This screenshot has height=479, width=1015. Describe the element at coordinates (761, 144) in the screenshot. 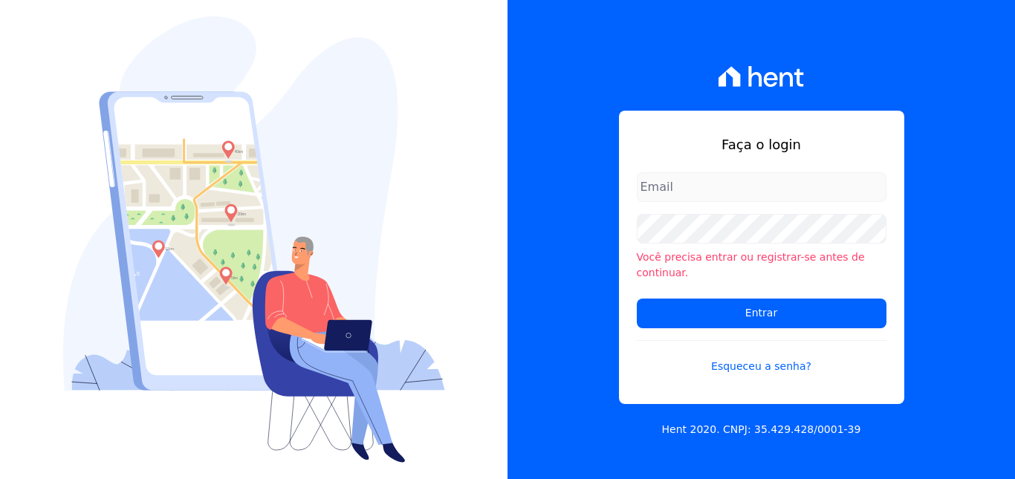

I see `h1: Faça o login` at that location.